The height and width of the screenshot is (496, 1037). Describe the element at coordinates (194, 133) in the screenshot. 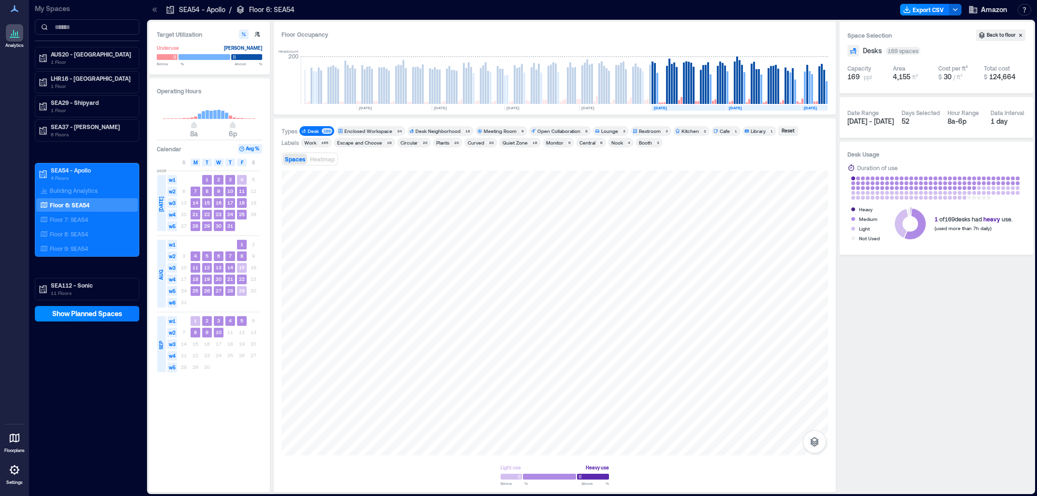

I see `span: 8a` at that location.